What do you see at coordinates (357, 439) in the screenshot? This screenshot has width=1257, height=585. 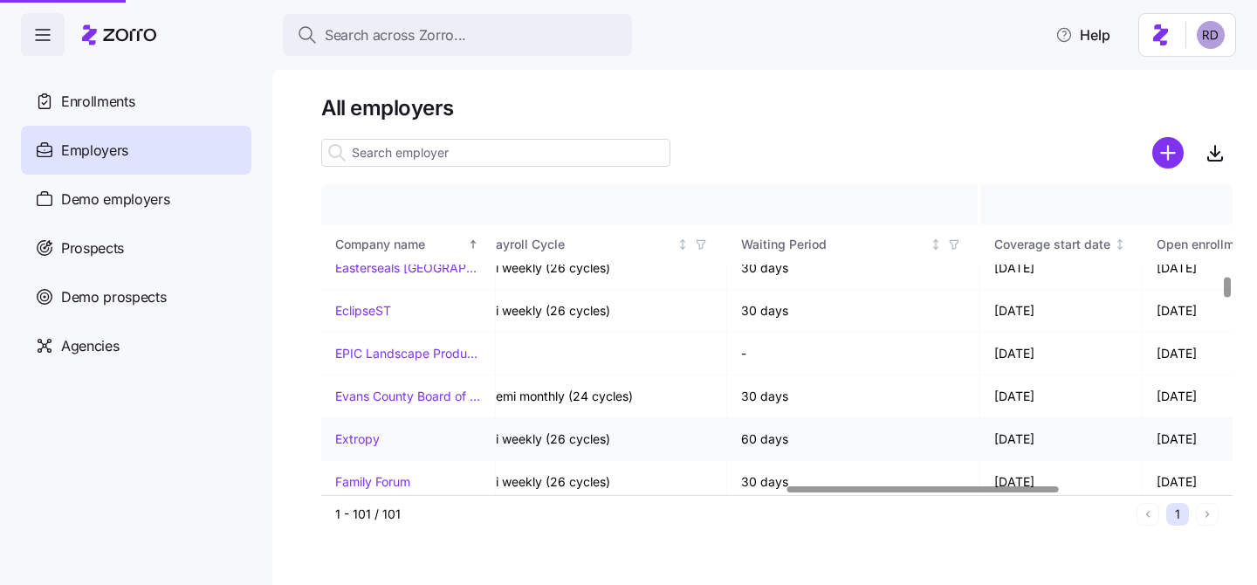 I see `a: Extropy` at bounding box center [357, 439].